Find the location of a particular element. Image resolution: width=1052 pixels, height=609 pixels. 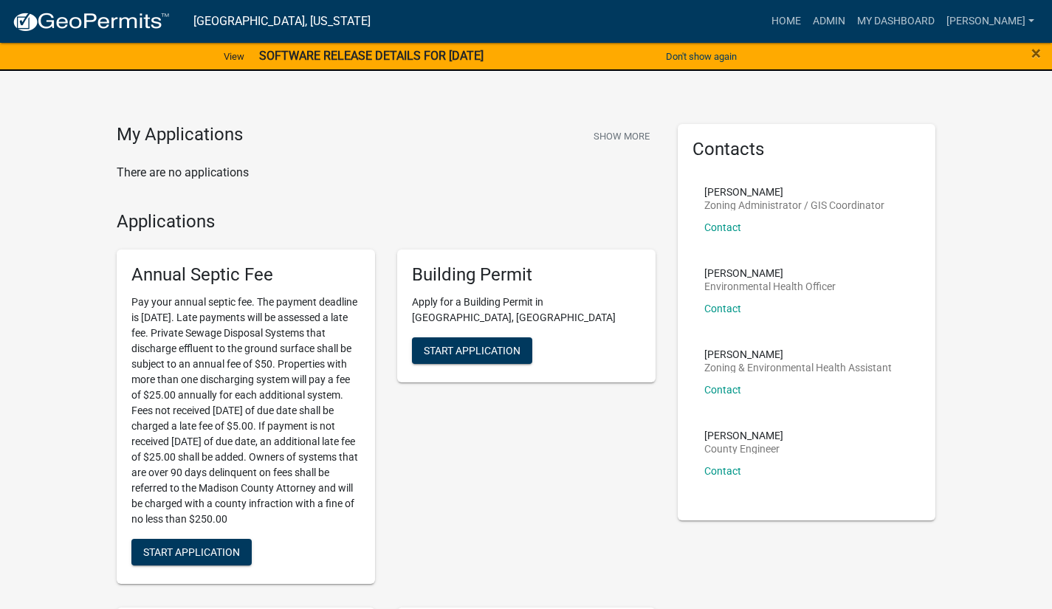

button: Don't show again is located at coordinates (702, 56).